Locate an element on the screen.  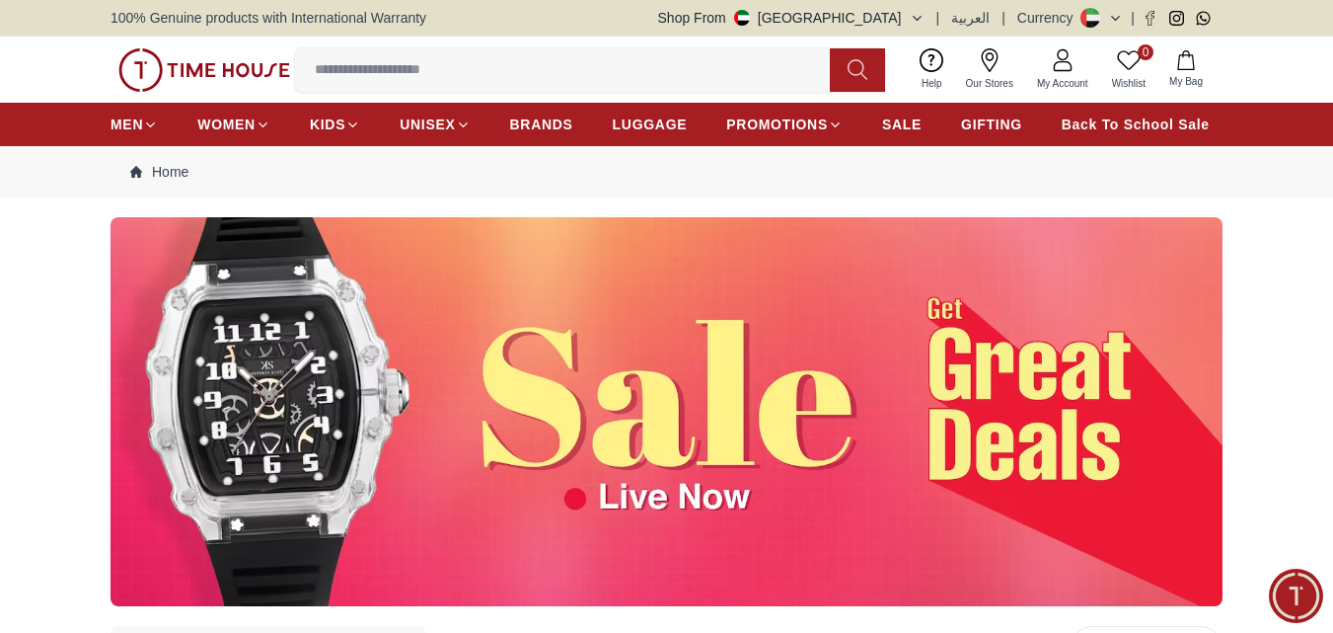
span: 01:55 PM is located at coordinates (288, 394).